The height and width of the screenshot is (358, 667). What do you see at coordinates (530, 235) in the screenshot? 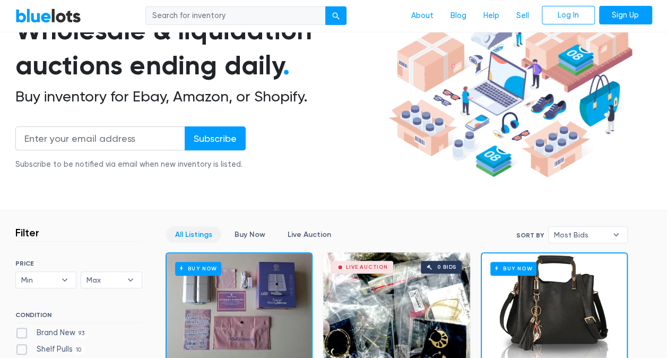
I see `label: Sort By` at bounding box center [530, 235].